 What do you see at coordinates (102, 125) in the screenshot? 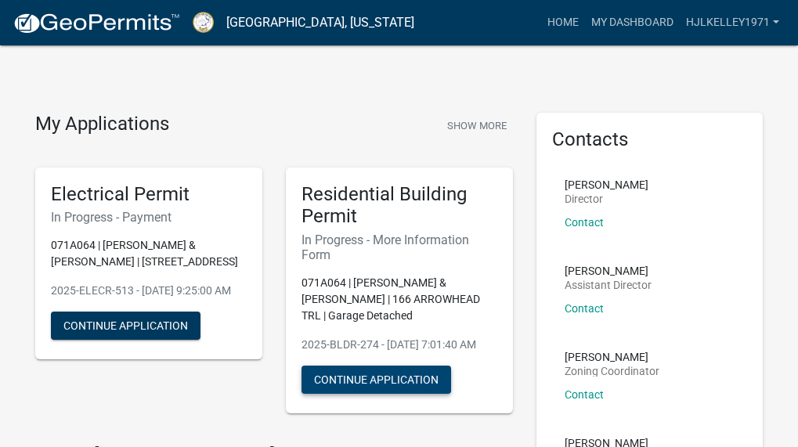
I see `h4: My Applications` at bounding box center [102, 125].